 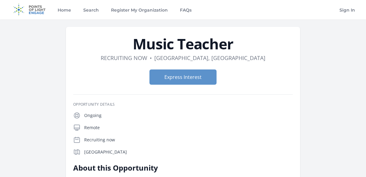 I want to click on p: Recruiting now, so click(x=189, y=140).